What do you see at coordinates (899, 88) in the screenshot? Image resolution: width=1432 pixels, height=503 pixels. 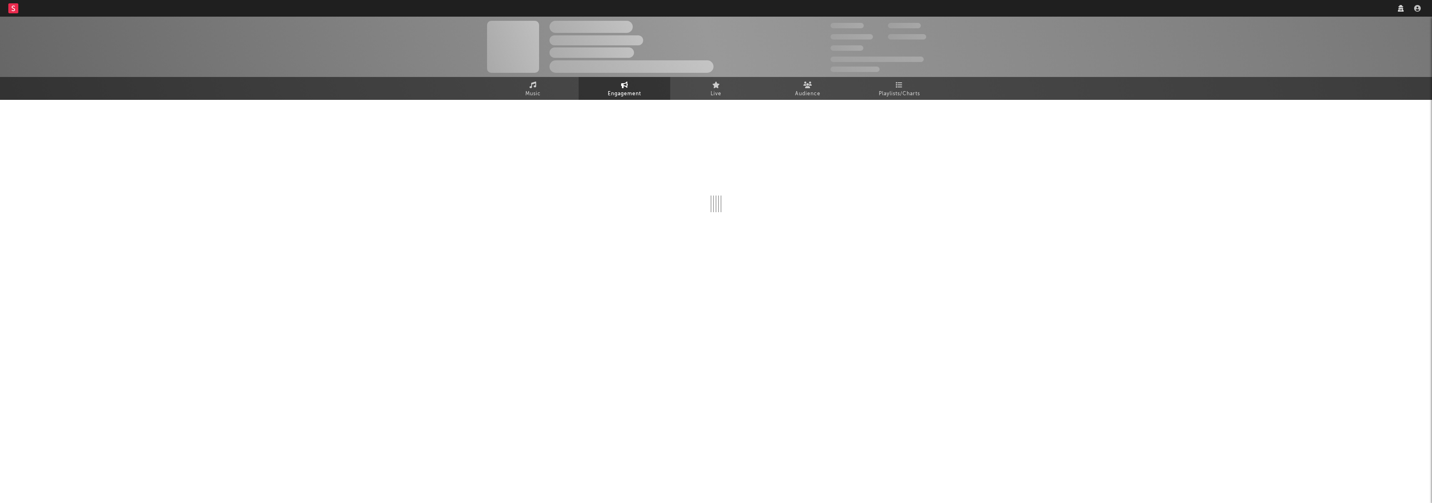 I see `a: Playlists/Charts` at bounding box center [899, 88].